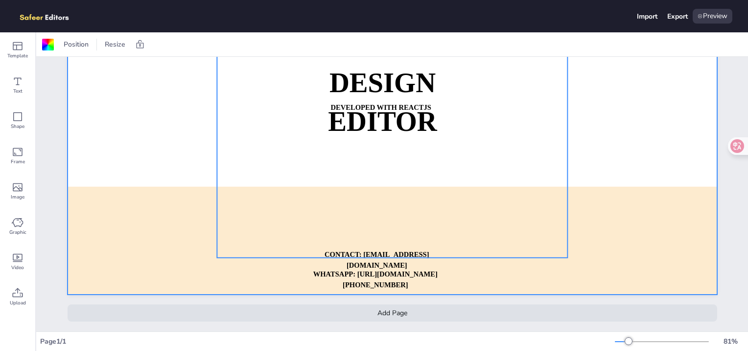 This screenshot has height=351, width=748. What do you see at coordinates (18, 56) in the screenshot?
I see `span: Template` at bounding box center [18, 56].